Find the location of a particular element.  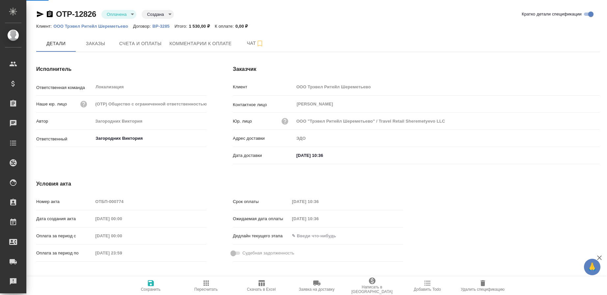

p: Оплата за период по is located at coordinates (65, 253).